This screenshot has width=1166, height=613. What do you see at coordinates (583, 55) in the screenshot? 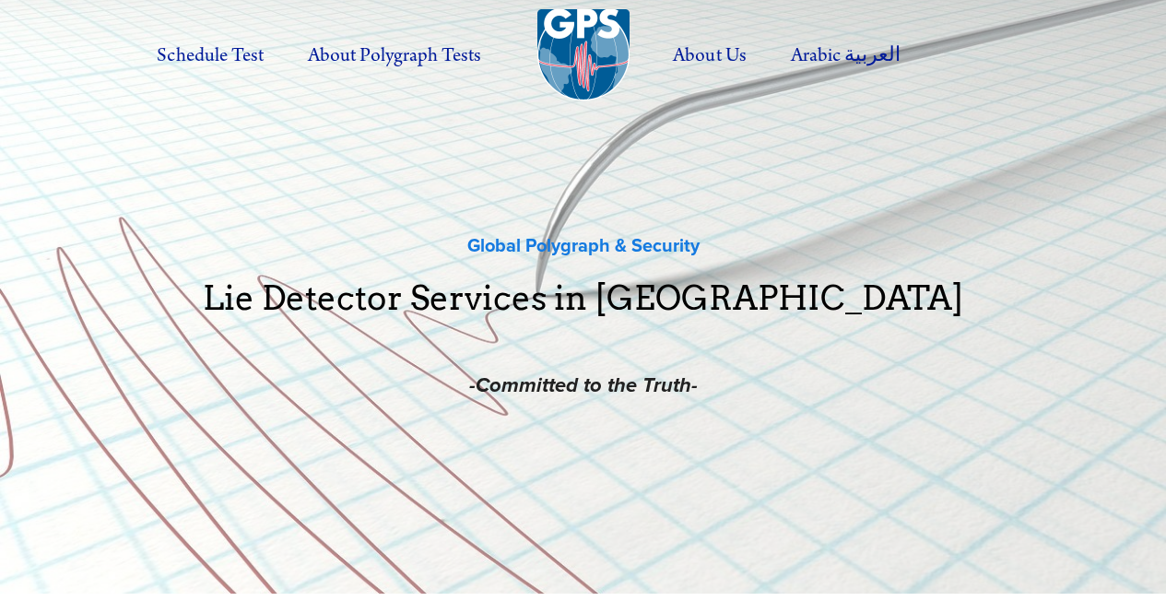
I see `img: Global Polygraph & Security` at bounding box center [583, 55].